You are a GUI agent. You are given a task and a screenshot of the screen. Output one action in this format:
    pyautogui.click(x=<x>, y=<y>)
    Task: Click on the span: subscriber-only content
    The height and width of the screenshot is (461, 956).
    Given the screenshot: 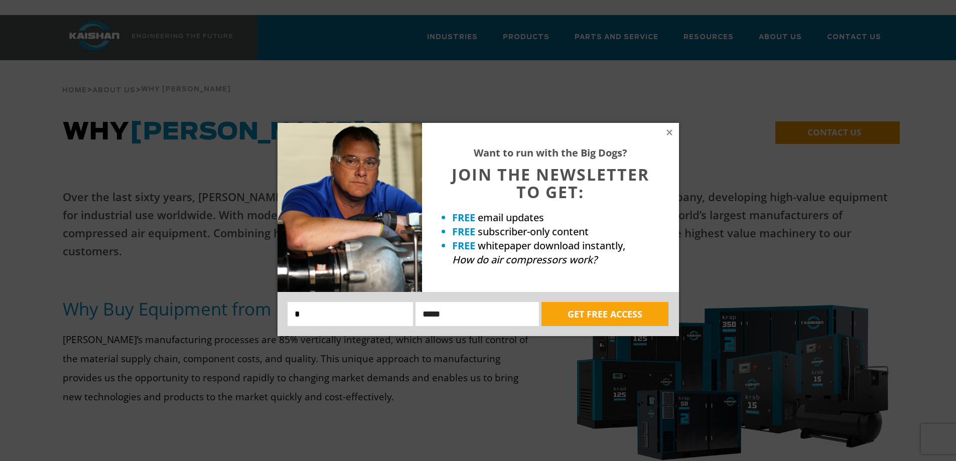 What is the action you would take?
    pyautogui.click(x=533, y=231)
    